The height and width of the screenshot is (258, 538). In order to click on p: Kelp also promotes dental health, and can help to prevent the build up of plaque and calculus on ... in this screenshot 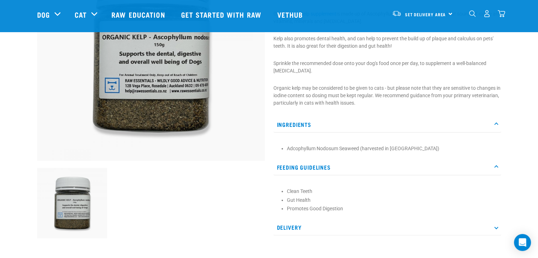, I will do `click(388, 42)`.